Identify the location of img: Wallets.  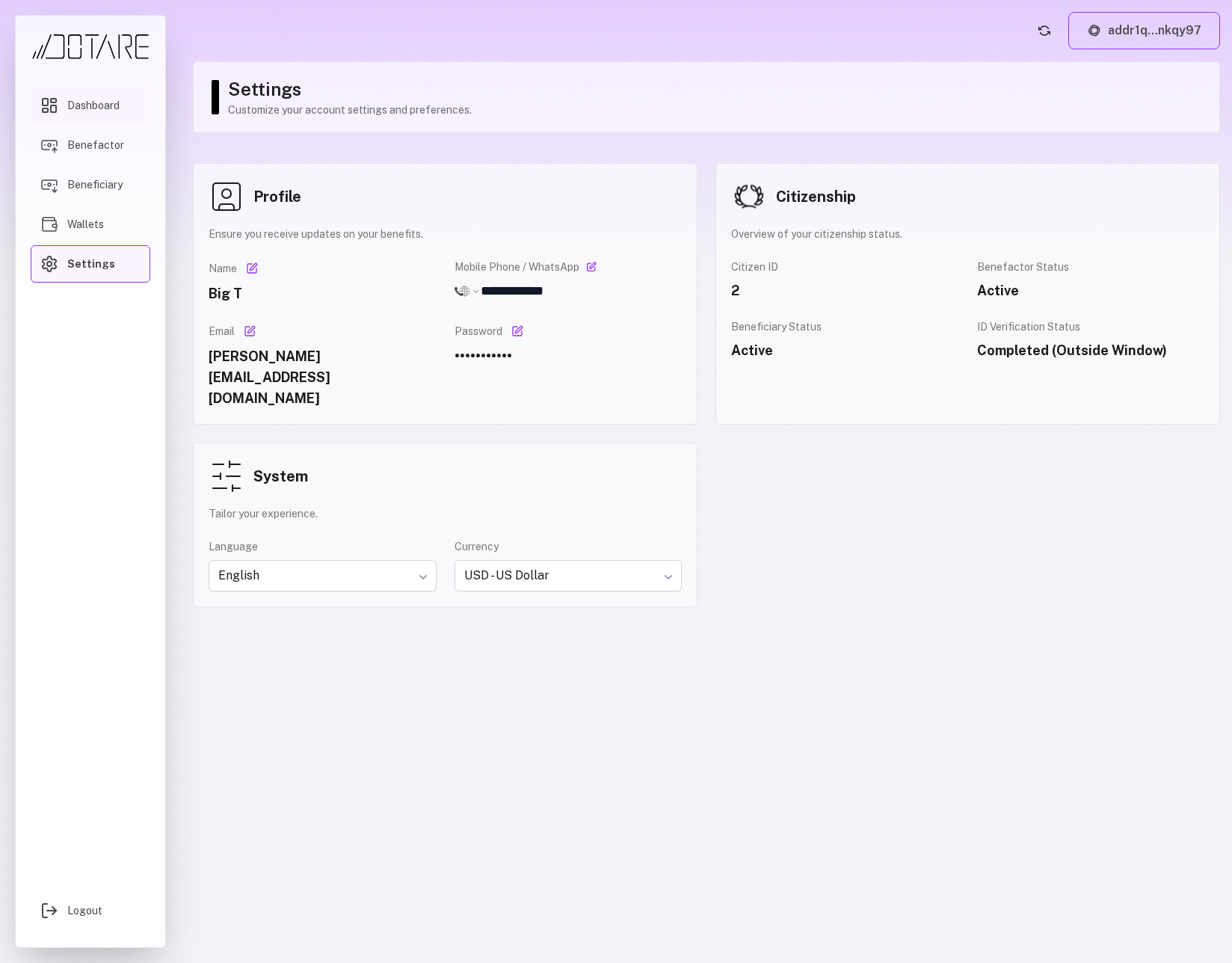
(50, 224).